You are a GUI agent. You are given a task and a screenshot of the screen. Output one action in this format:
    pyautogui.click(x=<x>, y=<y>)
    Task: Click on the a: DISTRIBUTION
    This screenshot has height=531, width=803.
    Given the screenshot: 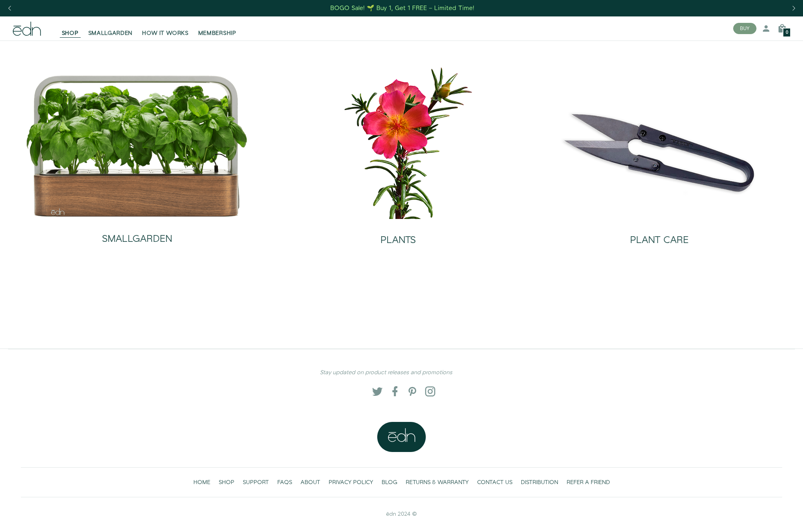 What is the action you would take?
    pyautogui.click(x=539, y=482)
    